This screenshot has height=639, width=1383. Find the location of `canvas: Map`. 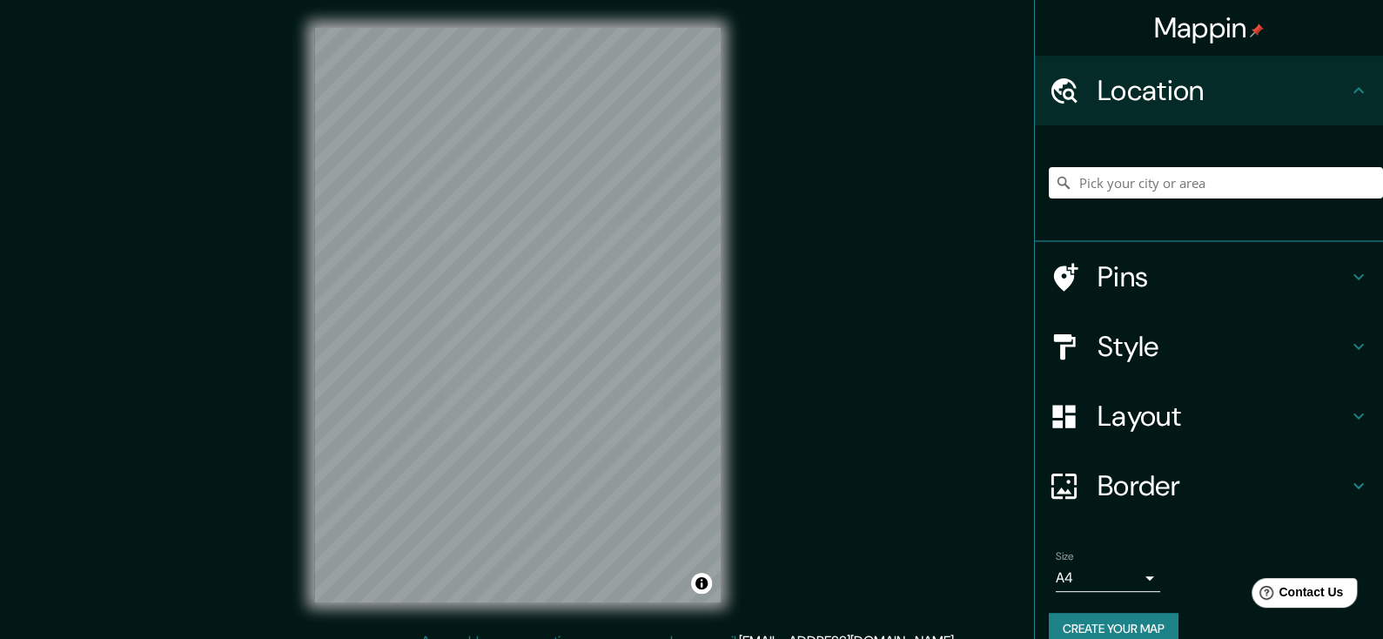

canvas: Map is located at coordinates (517, 315).